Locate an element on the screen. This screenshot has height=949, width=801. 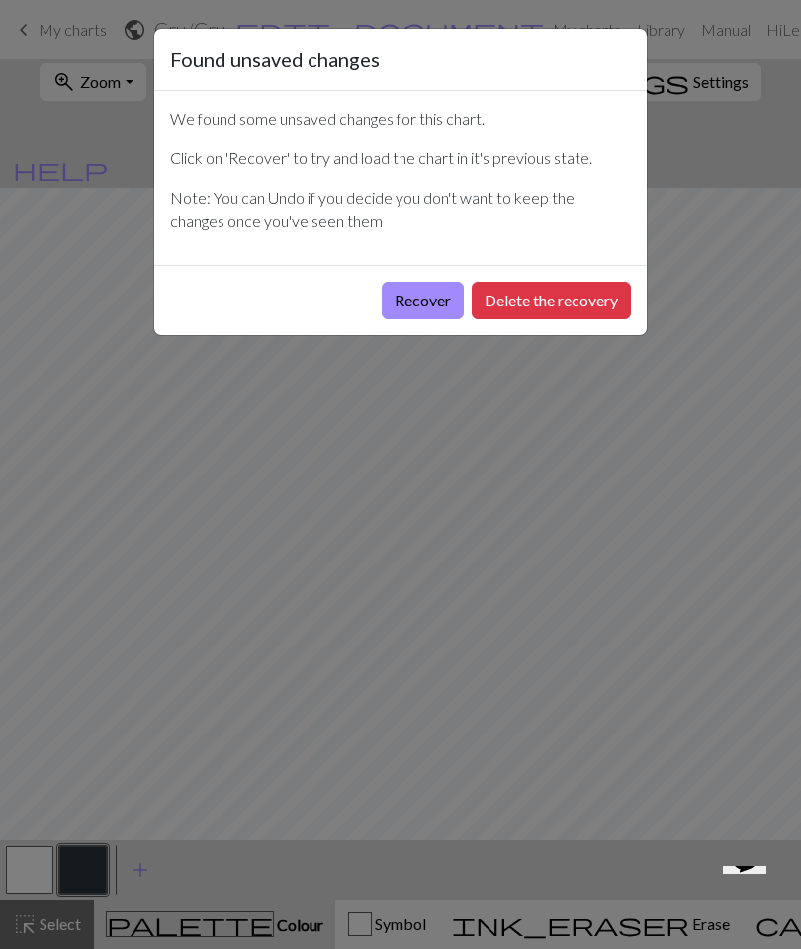
p: Note: You can Undo if you decide you don't want to keep the changes once you've seen them is located at coordinates (400, 210).